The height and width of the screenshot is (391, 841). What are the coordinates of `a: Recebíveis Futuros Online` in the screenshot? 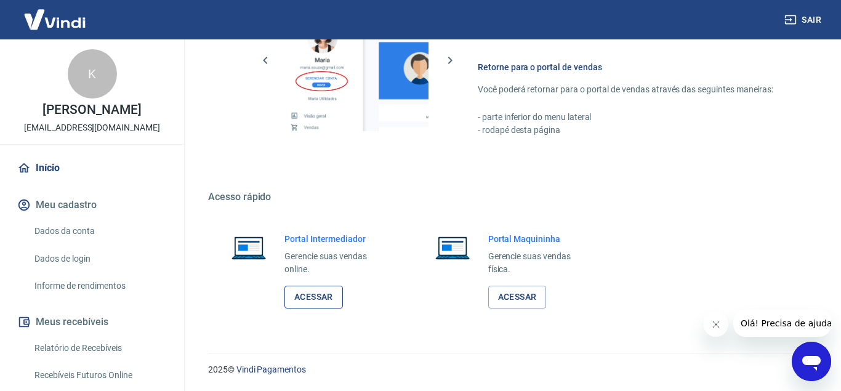 It's located at (99, 375).